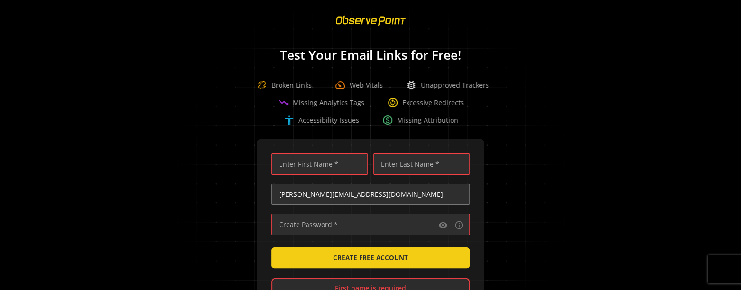  What do you see at coordinates (370, 26) in the screenshot?
I see `a: ObservePoint Homepage` at bounding box center [370, 26].